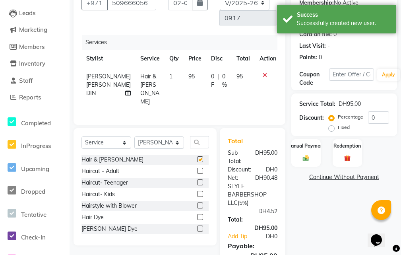  Describe the element at coordinates (195, 58) in the screenshot. I see `th: Price` at that location.